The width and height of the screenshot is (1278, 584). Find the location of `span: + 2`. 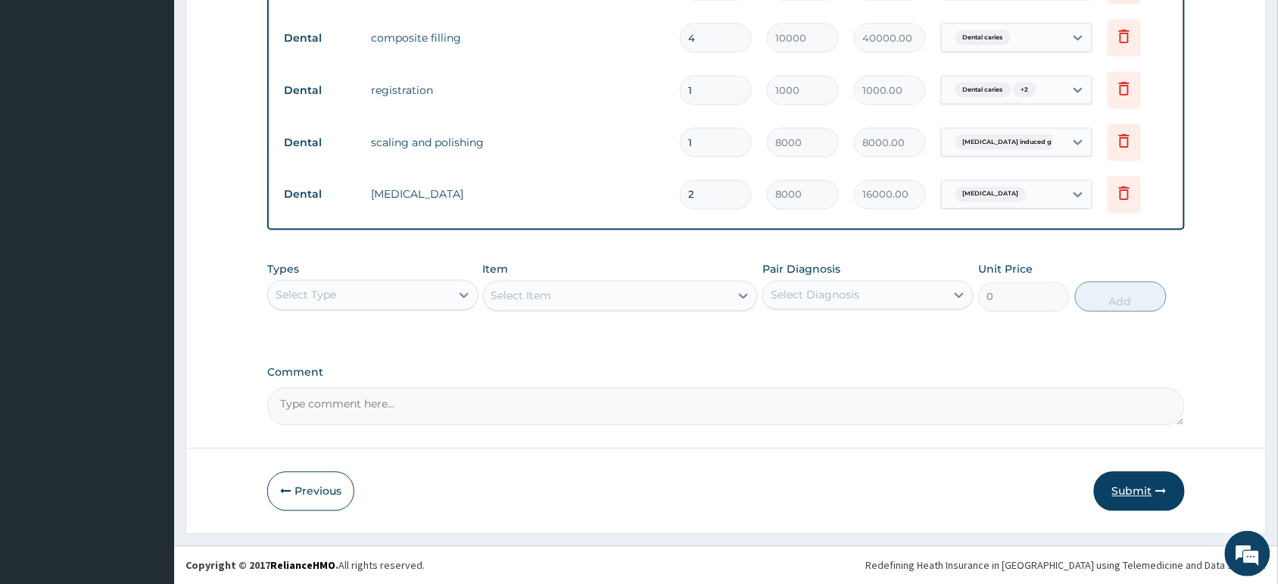

span: + 2 is located at coordinates (1025, 90).